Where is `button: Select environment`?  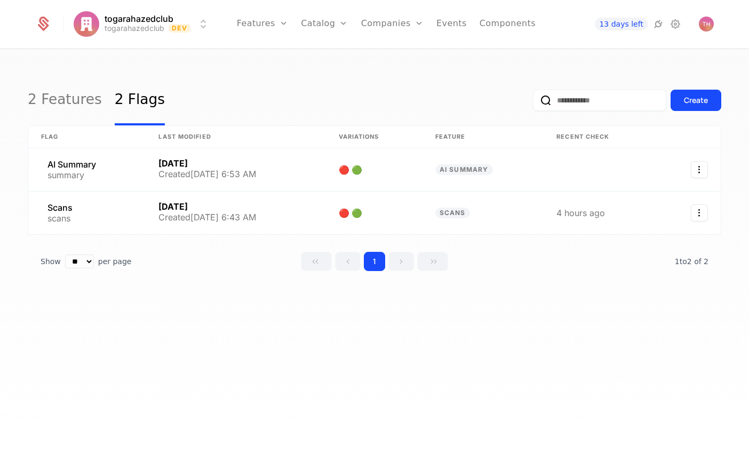
button: Select environment is located at coordinates (143, 24).